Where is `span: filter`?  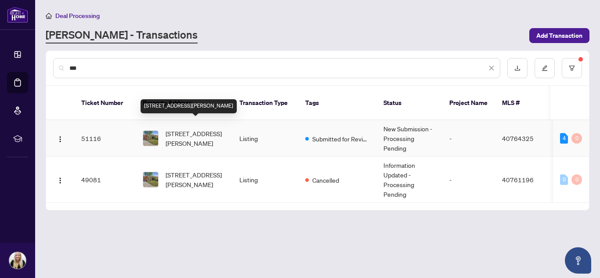
span: filter is located at coordinates (571, 68).